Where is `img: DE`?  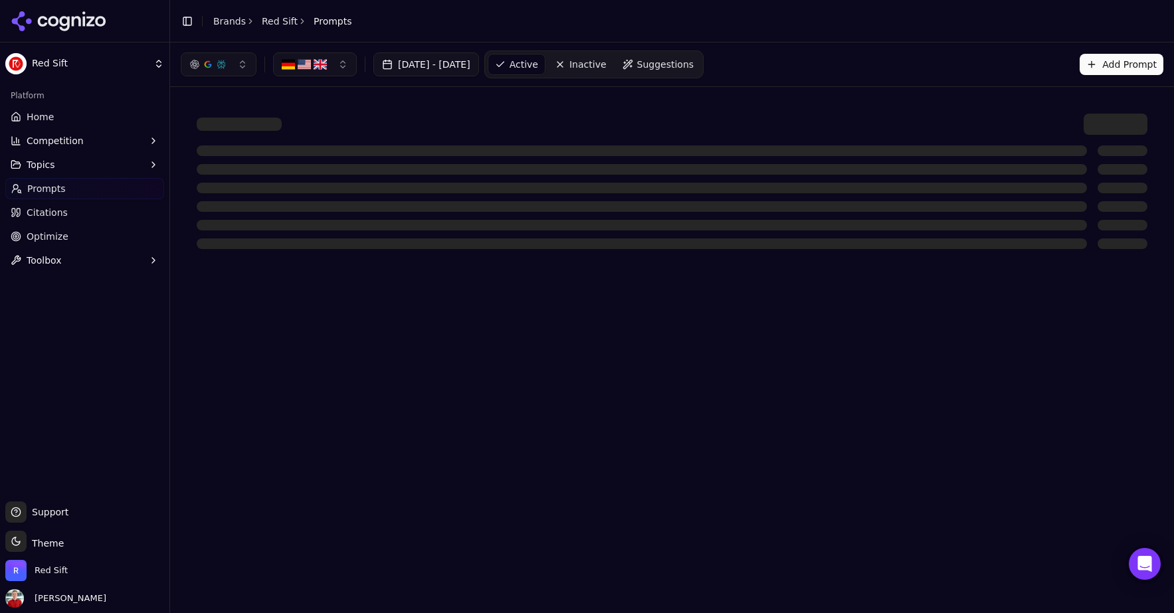
img: DE is located at coordinates (288, 64).